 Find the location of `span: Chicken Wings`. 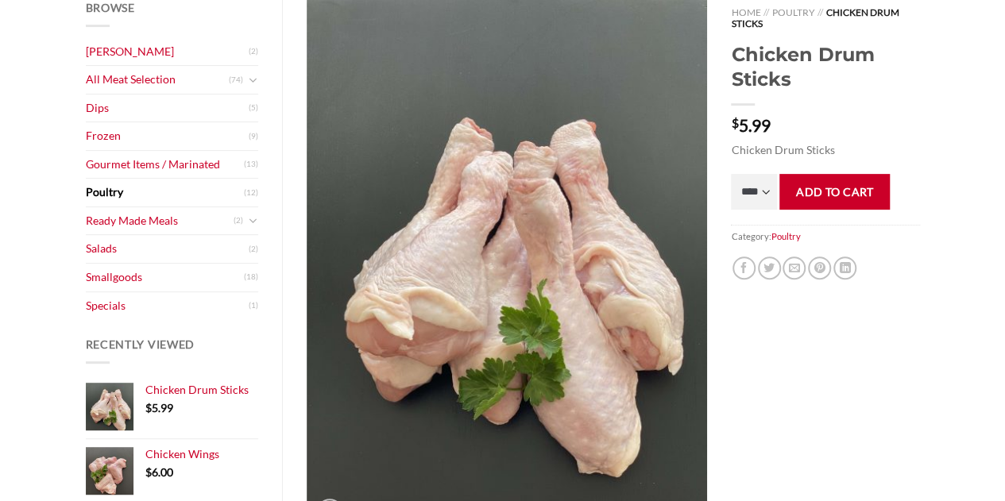

span: Chicken Wings is located at coordinates (182, 454).